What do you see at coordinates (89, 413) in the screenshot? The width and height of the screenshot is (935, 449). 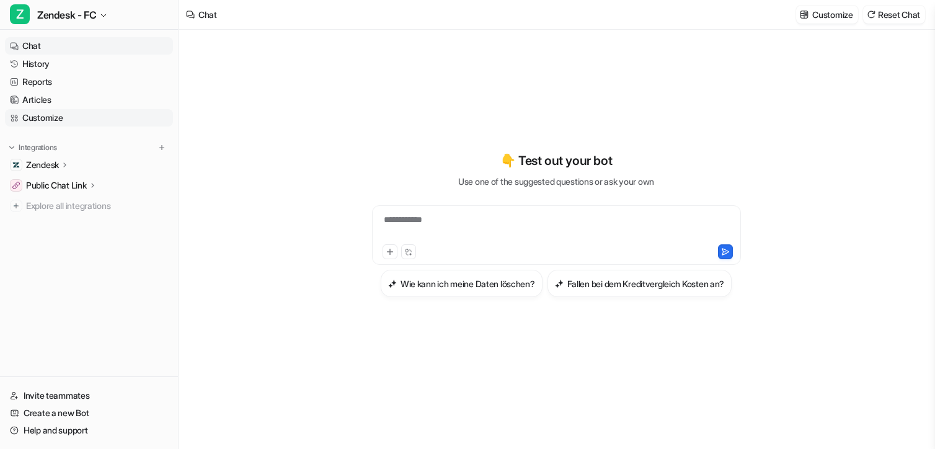 I see `a: Create a new Bot` at bounding box center [89, 413].